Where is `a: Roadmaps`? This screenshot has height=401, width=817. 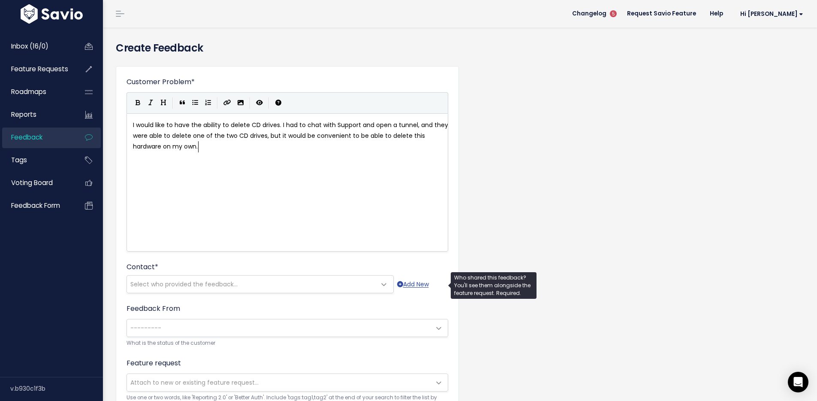 a: Roadmaps is located at coordinates (36, 92).